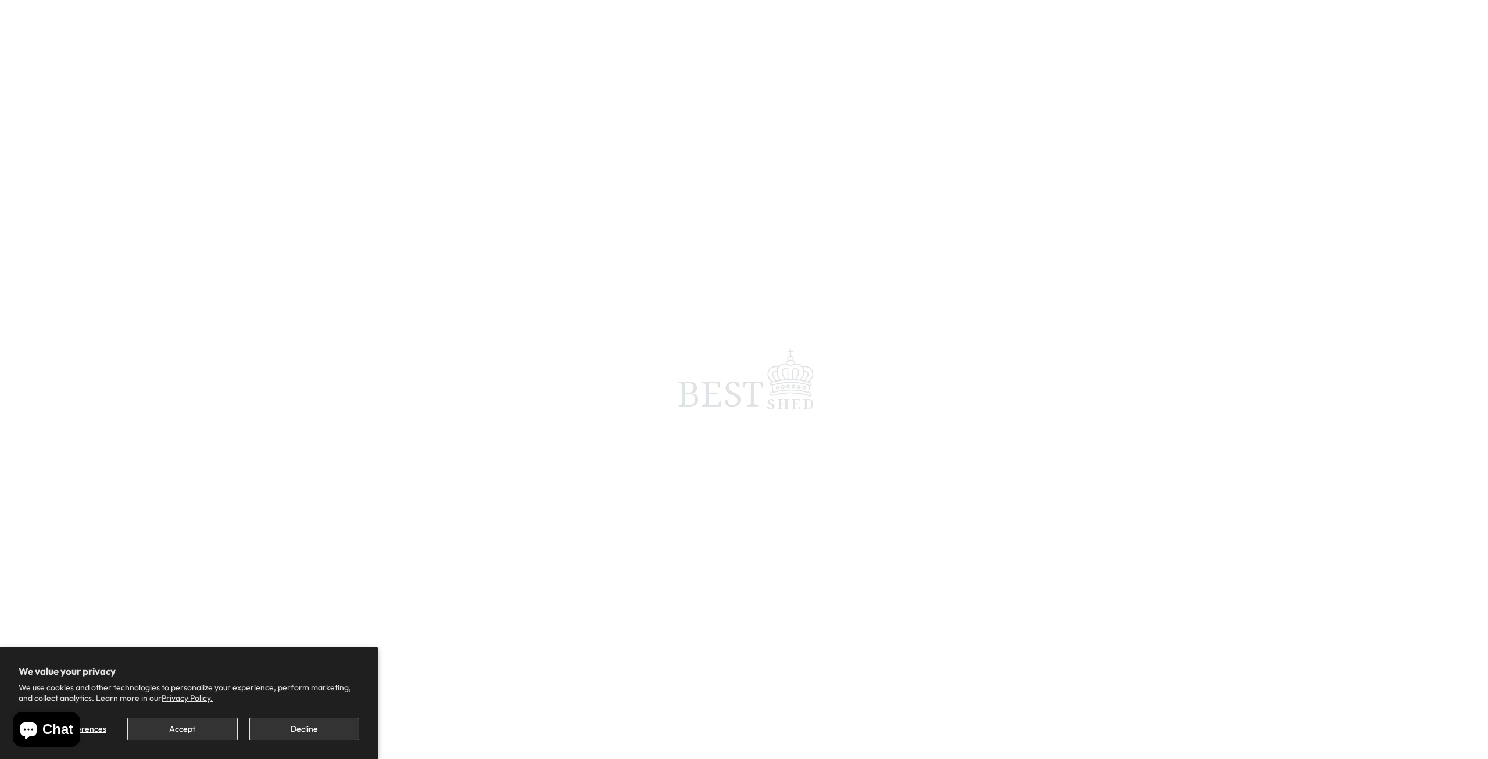  Describe the element at coordinates (182, 729) in the screenshot. I see `button: Accept` at that location.